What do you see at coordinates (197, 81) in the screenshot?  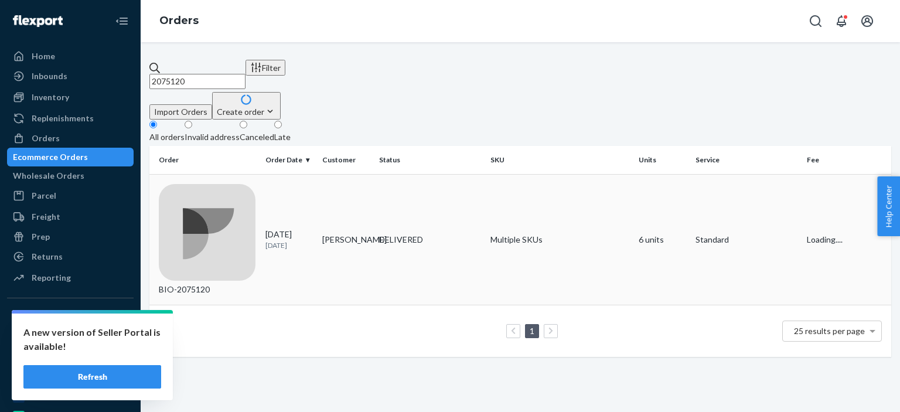 I see `input: Search orders` at bounding box center [197, 81].